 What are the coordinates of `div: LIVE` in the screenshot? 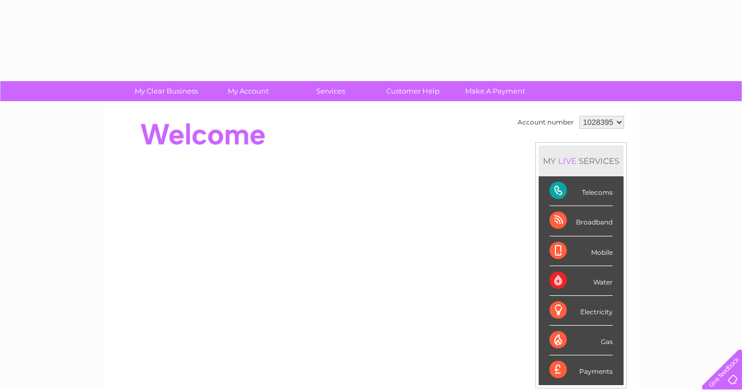 It's located at (567, 161).